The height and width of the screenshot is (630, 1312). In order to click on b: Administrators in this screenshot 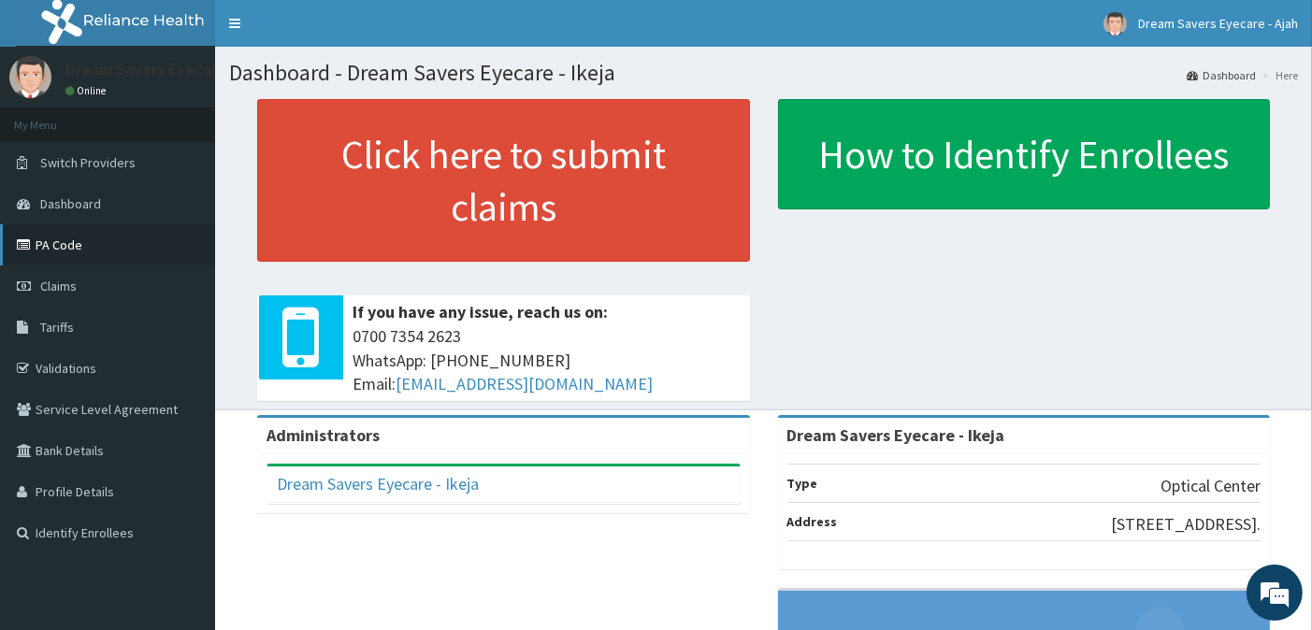, I will do `click(323, 435)`.